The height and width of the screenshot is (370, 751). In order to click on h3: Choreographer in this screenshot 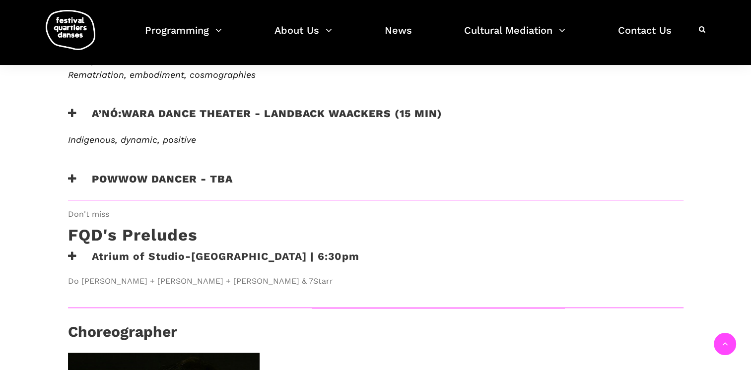, I will do `click(123, 336)`.